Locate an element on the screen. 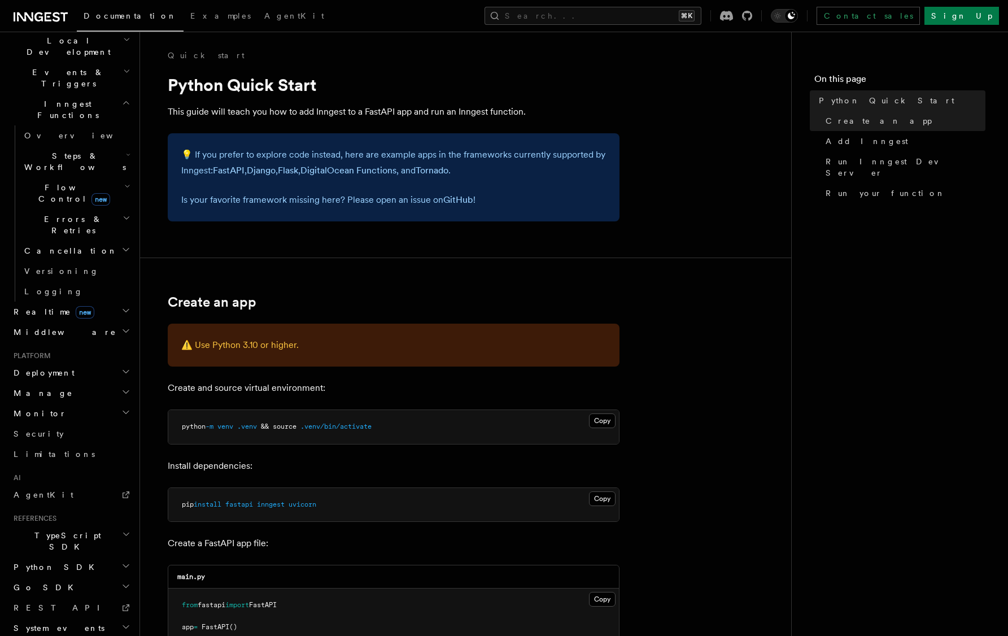 The height and width of the screenshot is (636, 1008). span: .venv/bin/activate is located at coordinates (336, 426).